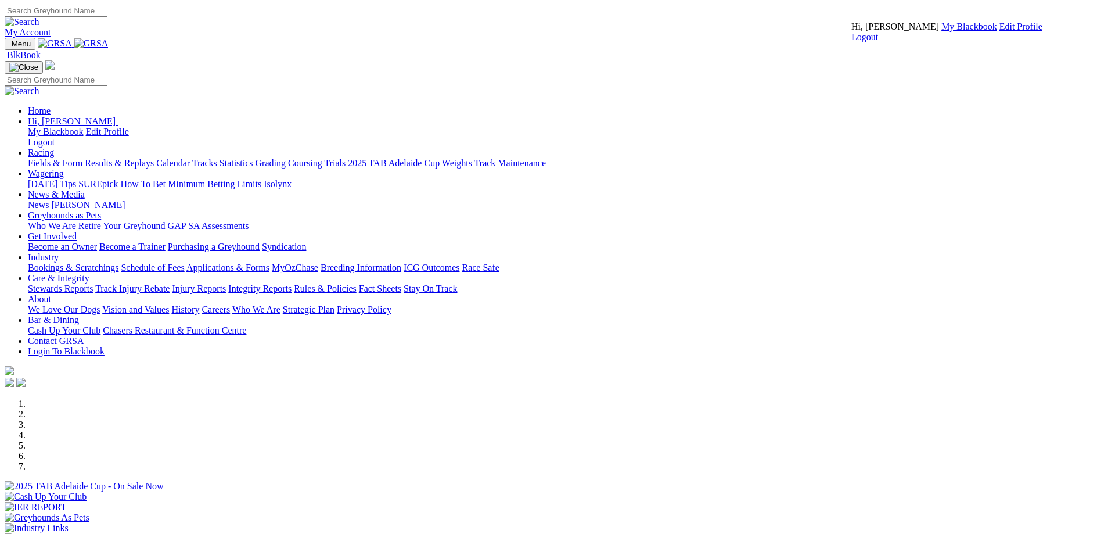 This screenshot has height=534, width=1115. I want to click on div: Bar & Dining, so click(569, 331).